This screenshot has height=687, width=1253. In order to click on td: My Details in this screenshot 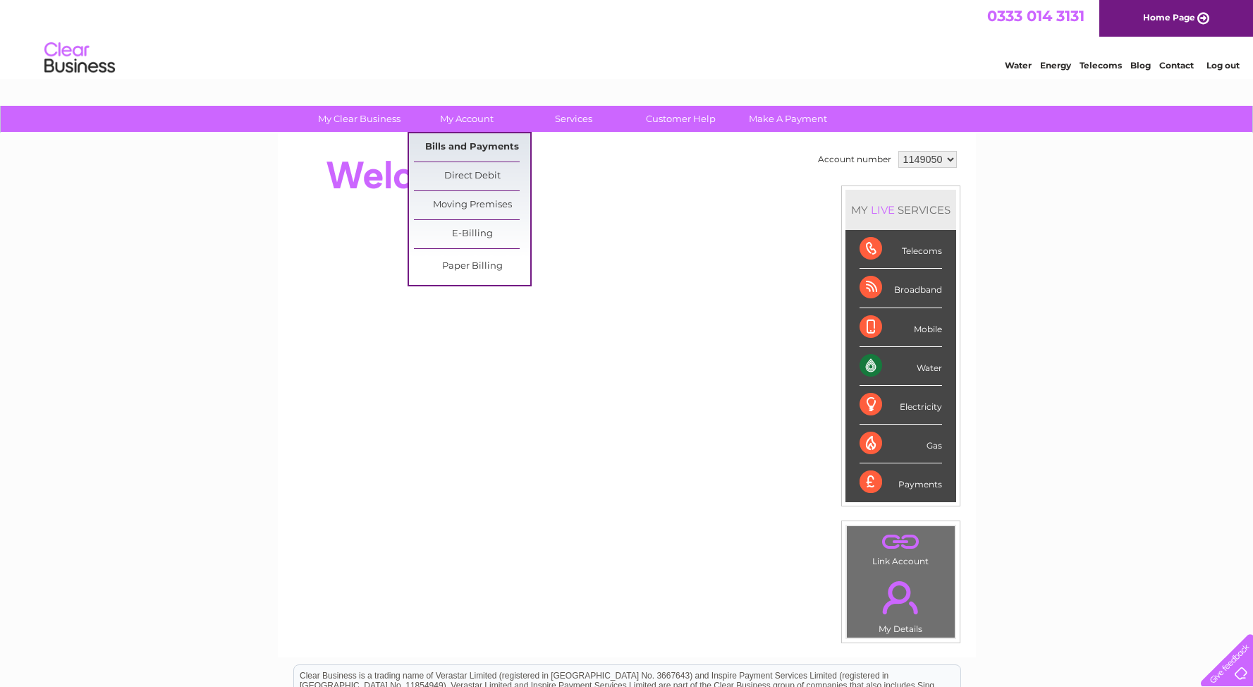, I will do `click(900, 603)`.